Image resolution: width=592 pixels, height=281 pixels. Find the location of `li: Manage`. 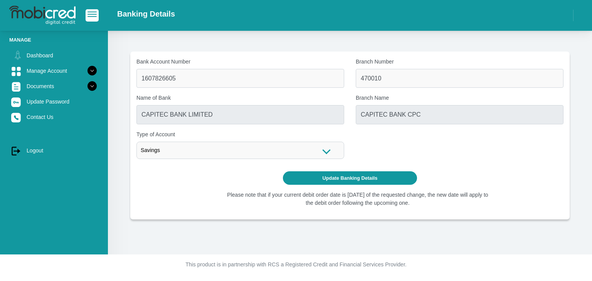

li: Manage is located at coordinates (54, 40).